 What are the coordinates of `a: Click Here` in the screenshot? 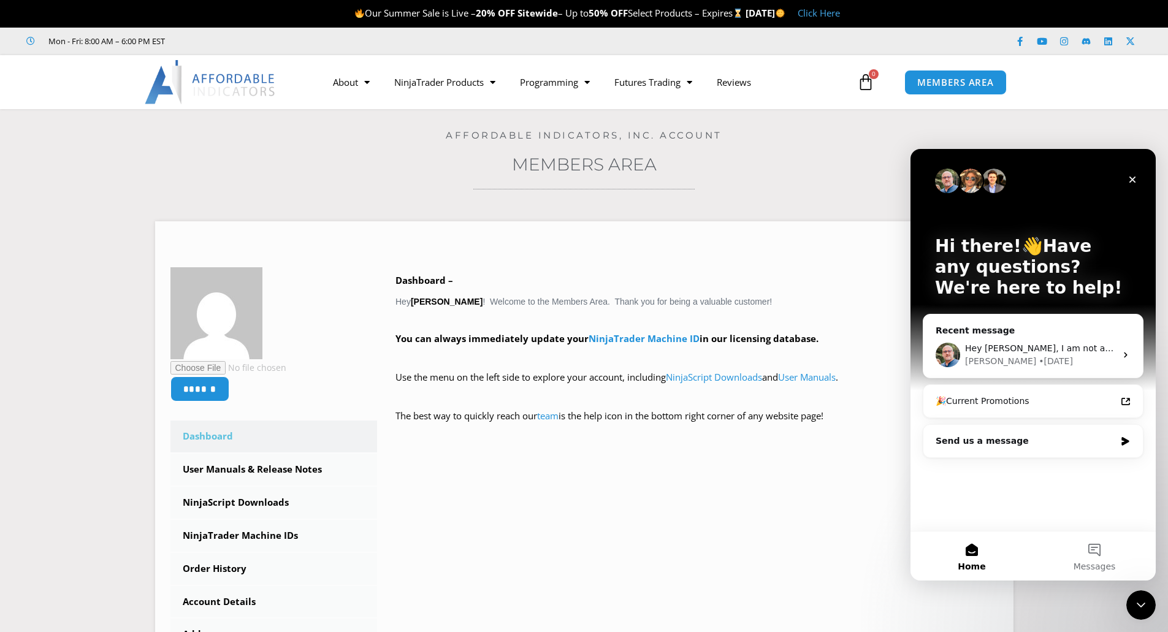 It's located at (818, 13).